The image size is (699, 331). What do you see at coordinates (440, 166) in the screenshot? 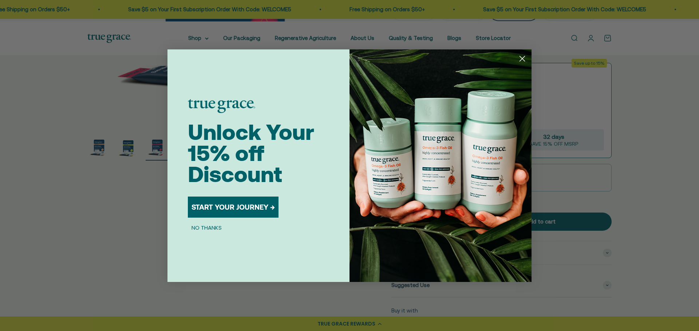
I see `img: 098727d5-50f8-4f9b-9554-844bb8da1403.jpeg` at bounding box center [440, 166].